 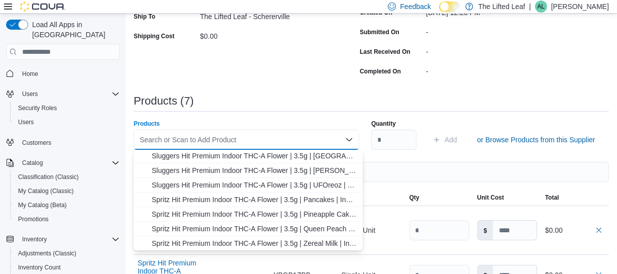 I want to click on span: Spritz Hit Premium Indoor THC-A Flower | 3.5g | Pancakes | Indica, so click(x=254, y=200).